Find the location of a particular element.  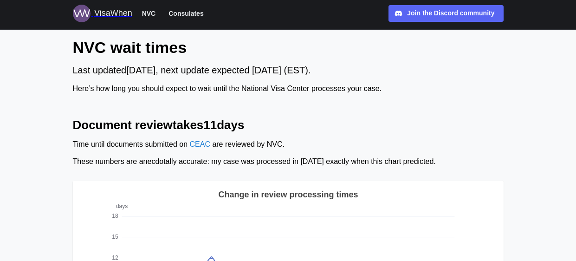

div: VisaWhen is located at coordinates (113, 13).